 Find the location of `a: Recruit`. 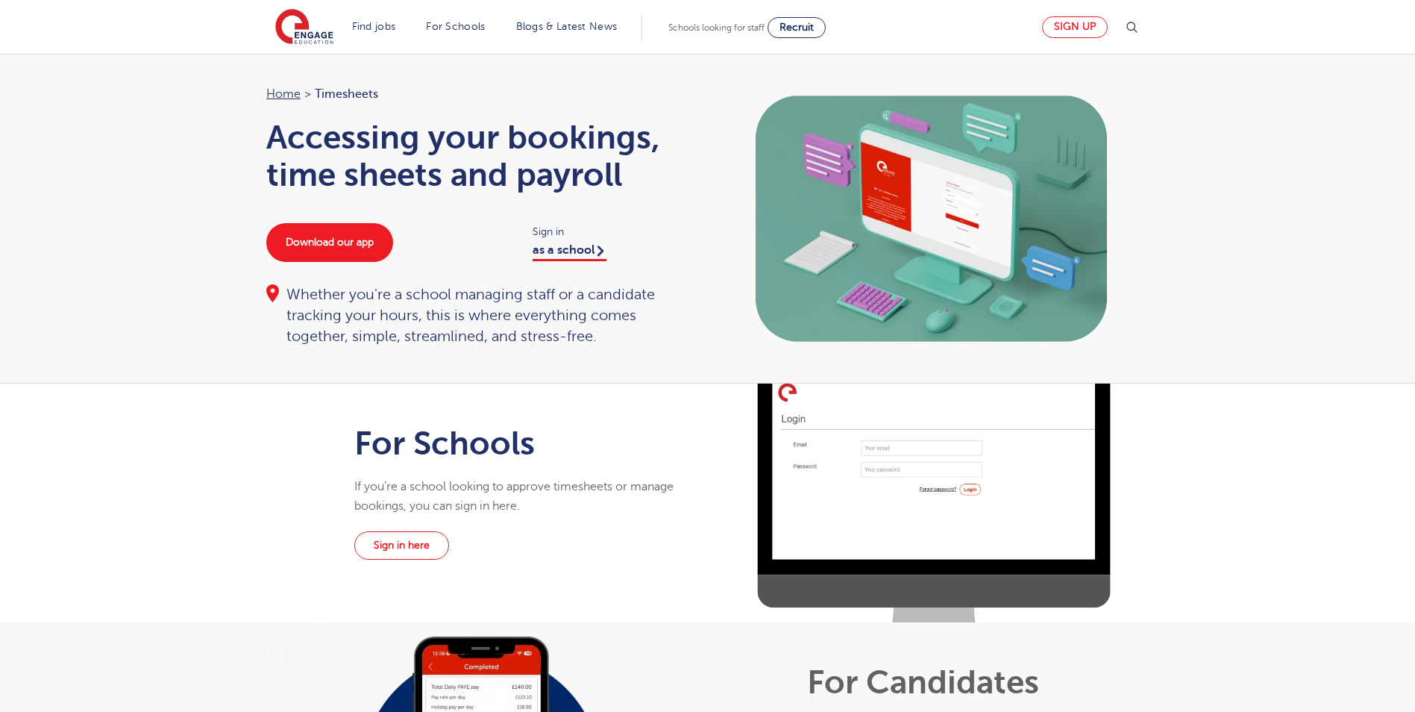

a: Recruit is located at coordinates (797, 28).